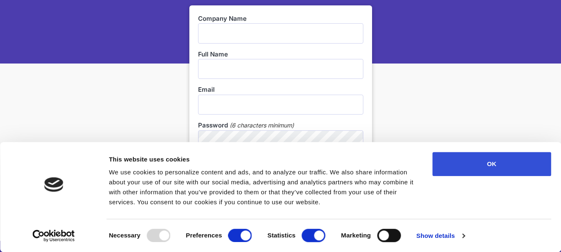 The height and width of the screenshot is (252, 561). I want to click on label: Company Name, so click(281, 19).